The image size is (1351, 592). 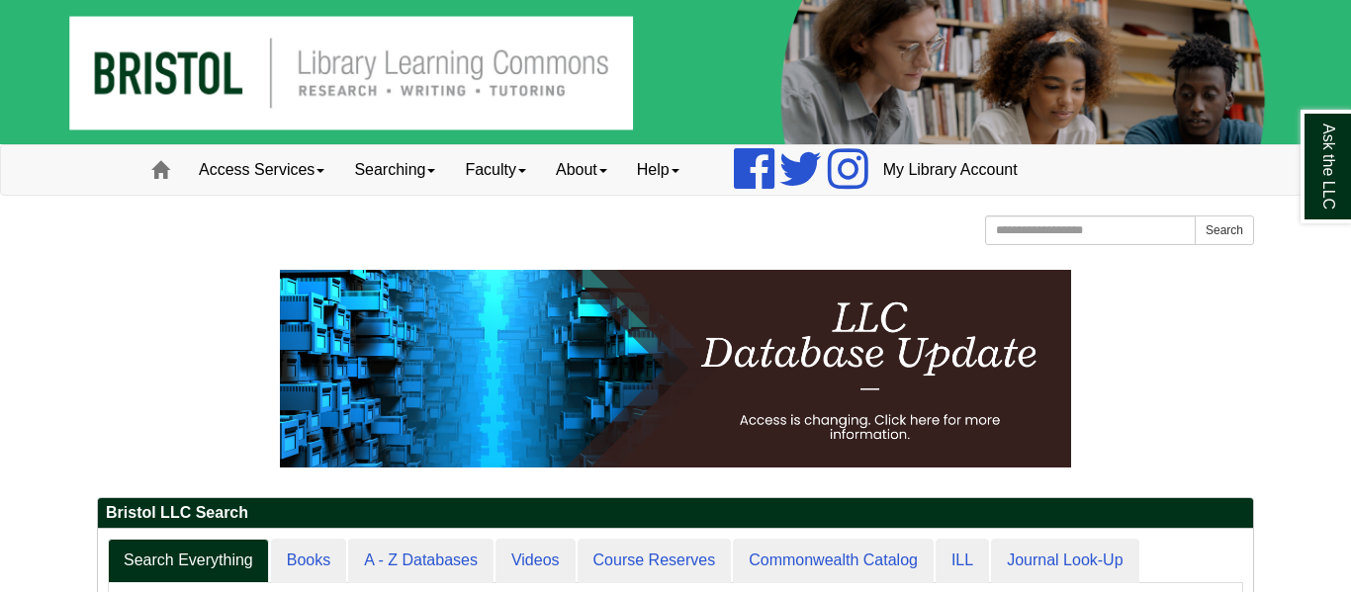 What do you see at coordinates (658, 170) in the screenshot?
I see `a: Help` at bounding box center [658, 170].